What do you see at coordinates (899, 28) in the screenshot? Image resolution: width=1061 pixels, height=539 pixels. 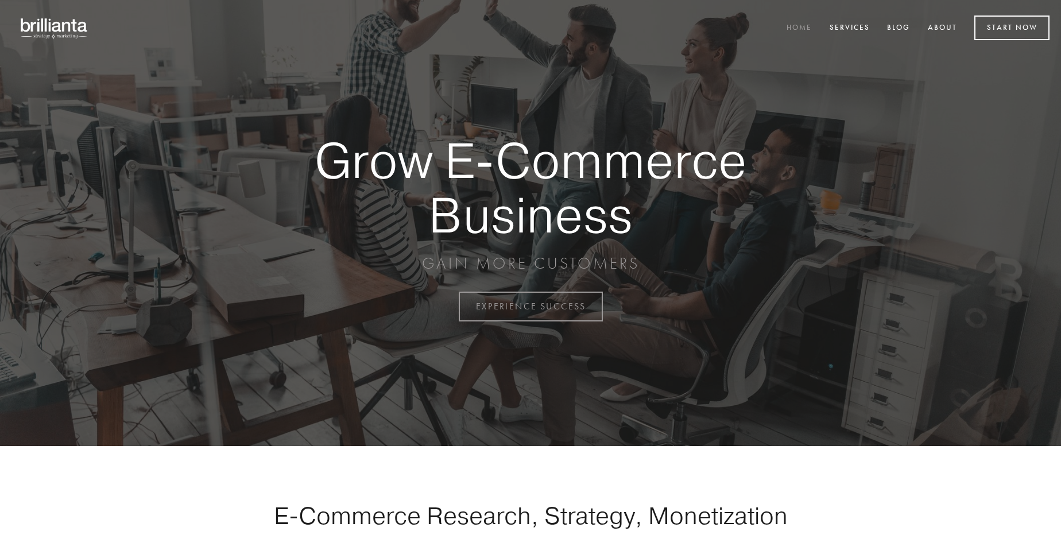 I see `a: Blog` at bounding box center [899, 28].